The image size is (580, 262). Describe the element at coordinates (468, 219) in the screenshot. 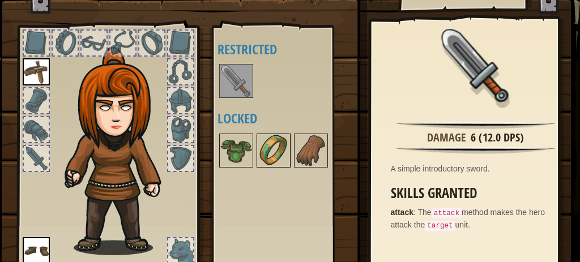

I see `span: The method makes the hero attack the unit.` at that location.